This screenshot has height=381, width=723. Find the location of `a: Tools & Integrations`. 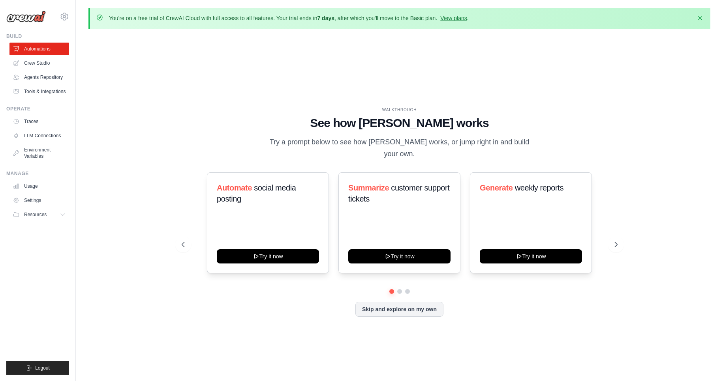

a: Tools & Integrations is located at coordinates (39, 92).